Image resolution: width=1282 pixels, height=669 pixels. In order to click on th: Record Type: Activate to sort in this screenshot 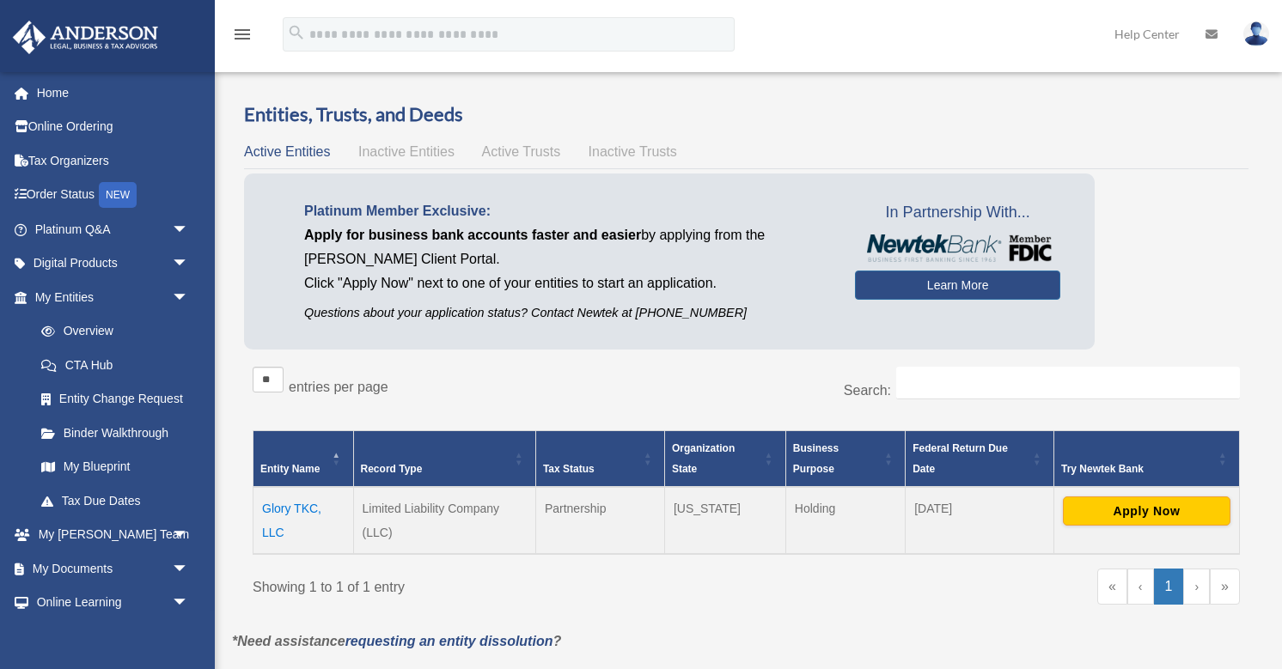, I will do `click(444, 459)`.